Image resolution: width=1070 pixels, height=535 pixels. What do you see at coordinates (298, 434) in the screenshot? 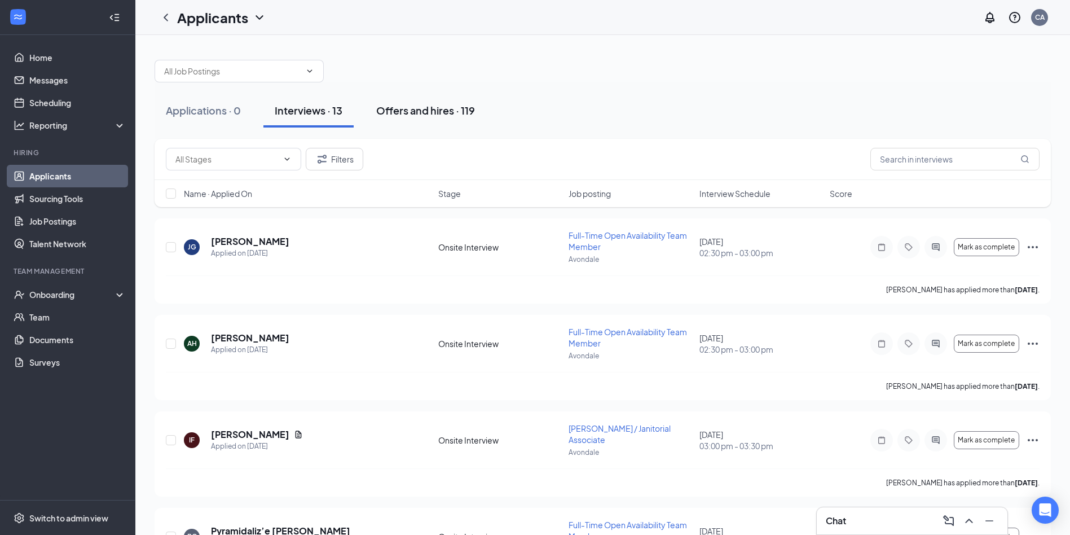
I see `svg: Document` at bounding box center [298, 434].